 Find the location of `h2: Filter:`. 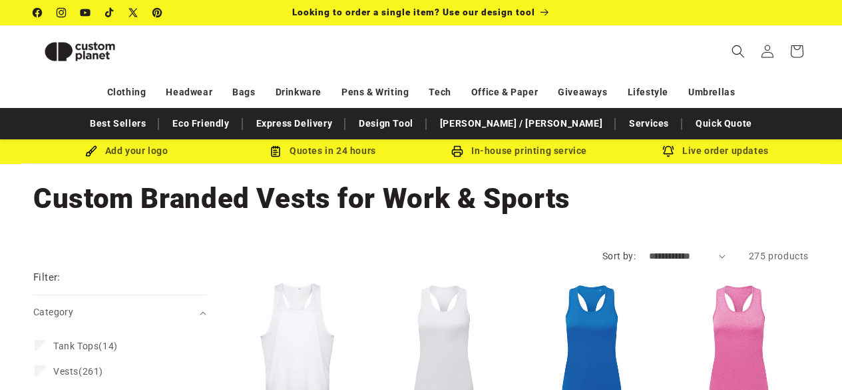

h2: Filter: is located at coordinates (47, 277).